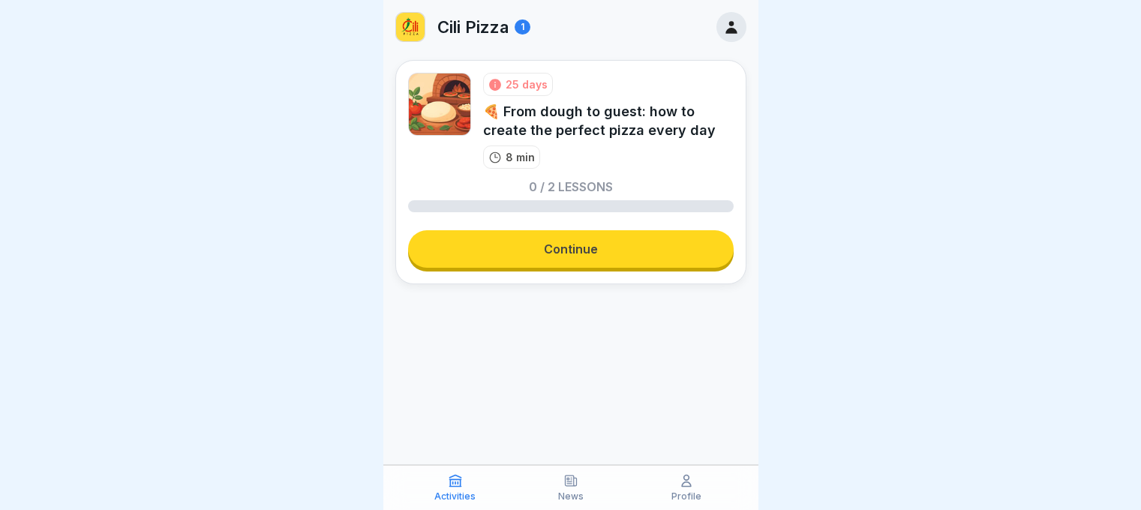  I want to click on div: 🍕 From dough to guest: how to create the perfect pizza every day, so click(608, 121).